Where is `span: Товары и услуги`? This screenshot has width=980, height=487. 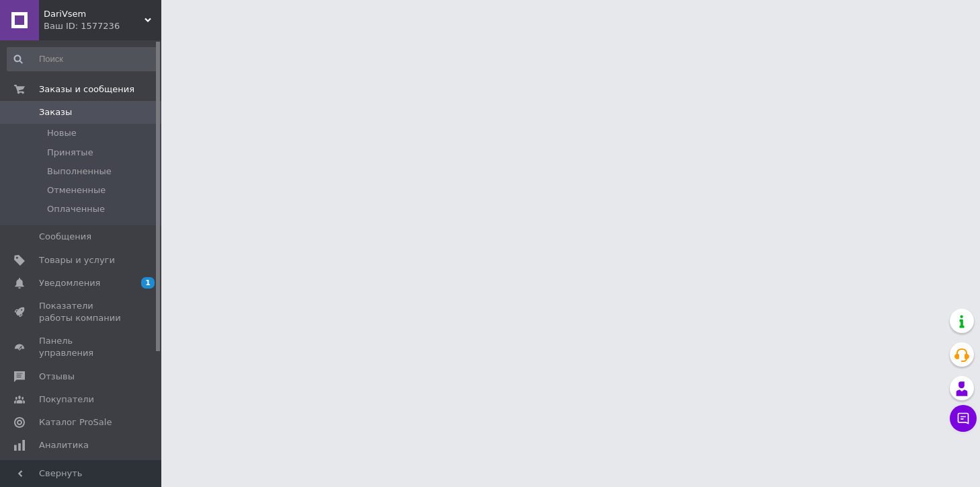 span: Товары и услуги is located at coordinates (77, 260).